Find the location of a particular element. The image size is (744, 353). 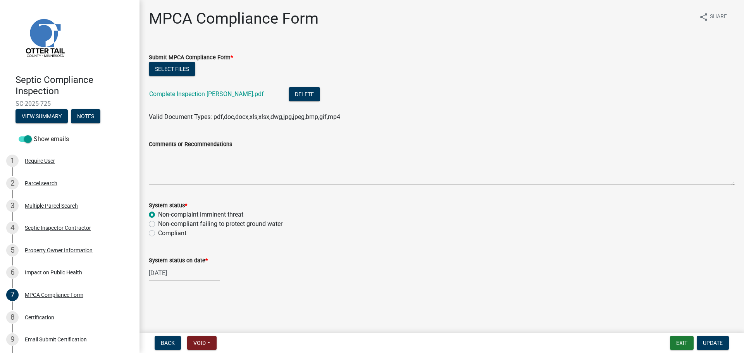

i: share is located at coordinates (704, 17).